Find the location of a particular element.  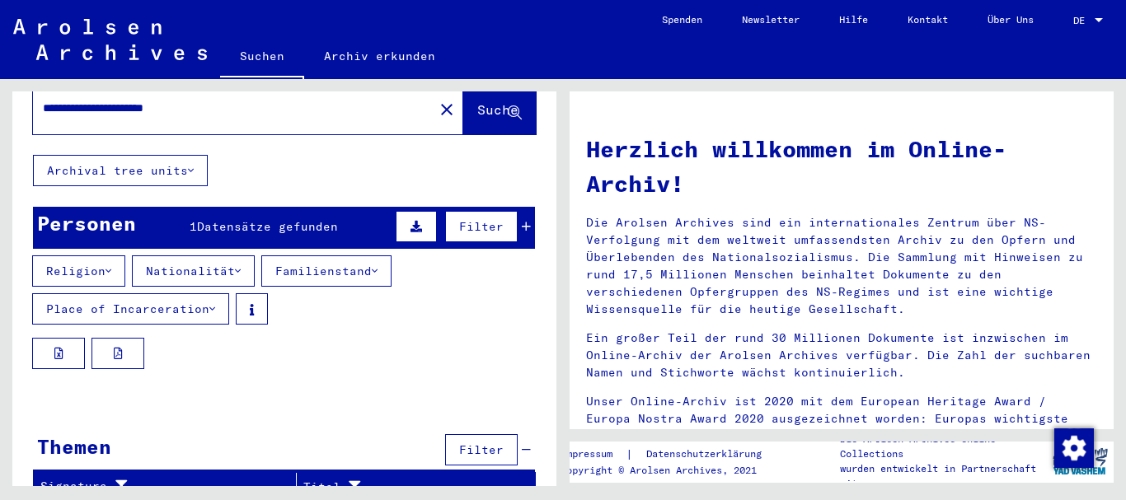

mat-icon: close is located at coordinates (447, 110).